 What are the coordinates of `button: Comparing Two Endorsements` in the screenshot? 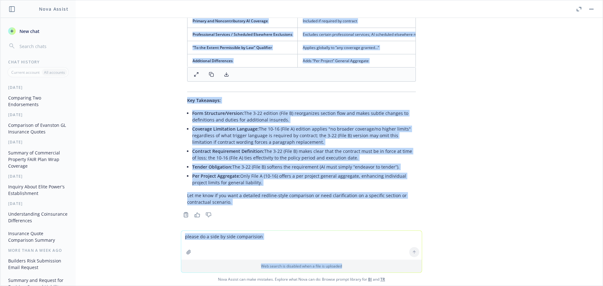 It's located at (38, 101).